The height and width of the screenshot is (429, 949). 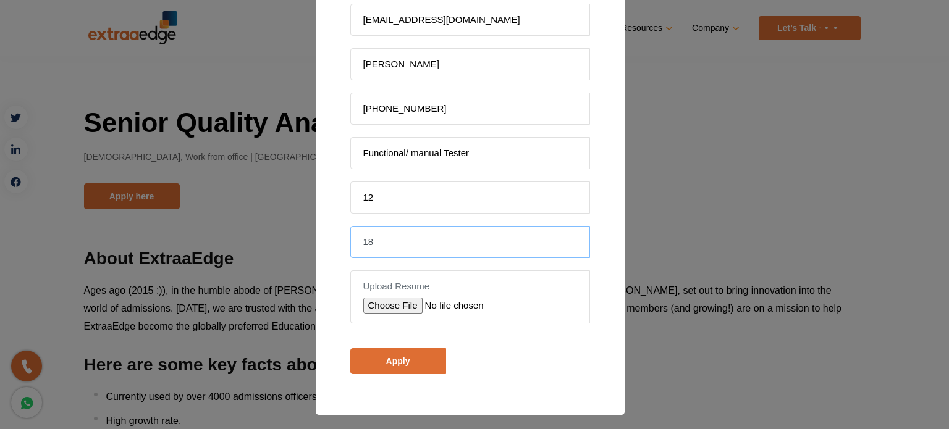 What do you see at coordinates (398, 361) in the screenshot?
I see `input: Apply` at bounding box center [398, 361].